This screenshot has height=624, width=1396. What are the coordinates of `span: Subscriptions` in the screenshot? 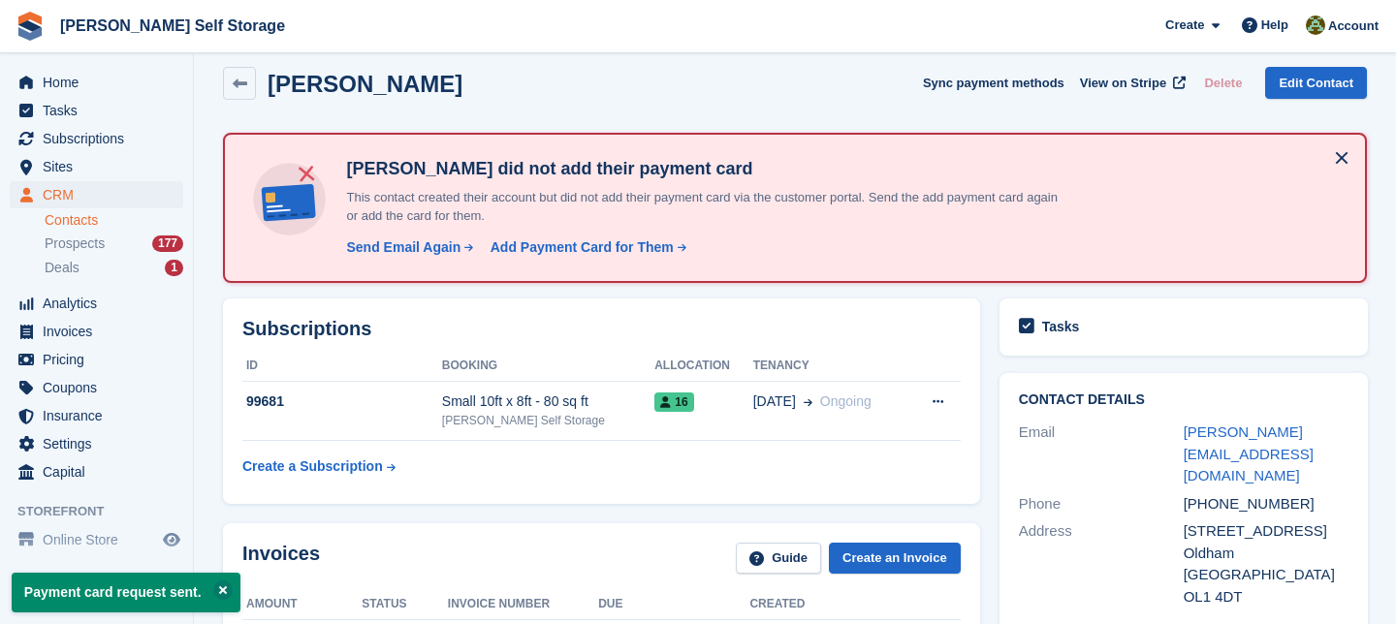 It's located at (101, 139).